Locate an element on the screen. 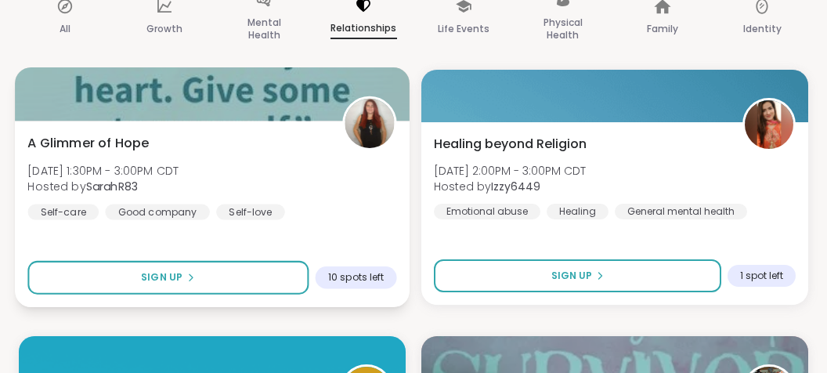 The width and height of the screenshot is (827, 373). p: Physical Health is located at coordinates (562, 29).